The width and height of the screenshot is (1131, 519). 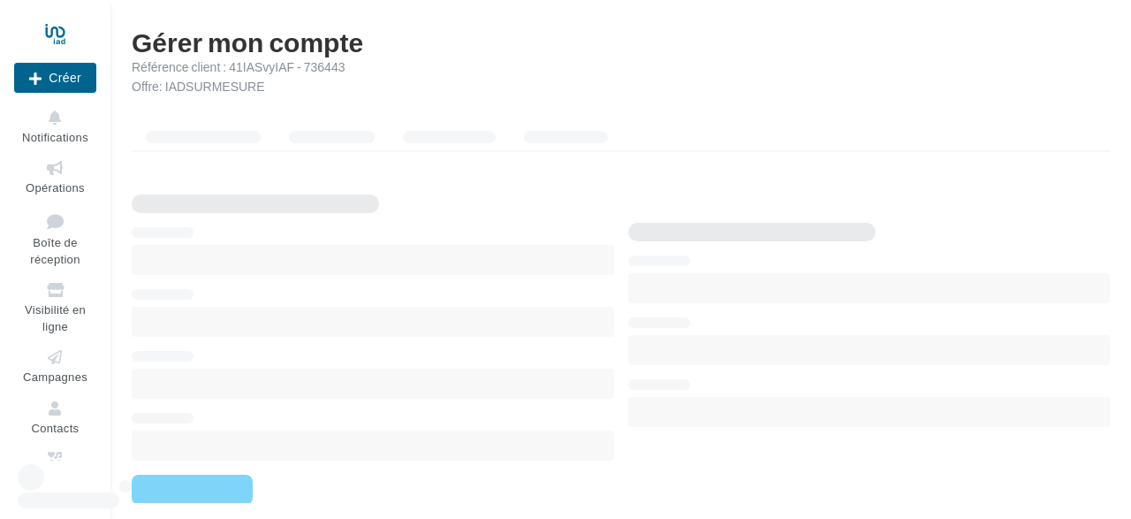 I want to click on h1: Gérer mon compte, so click(x=620, y=42).